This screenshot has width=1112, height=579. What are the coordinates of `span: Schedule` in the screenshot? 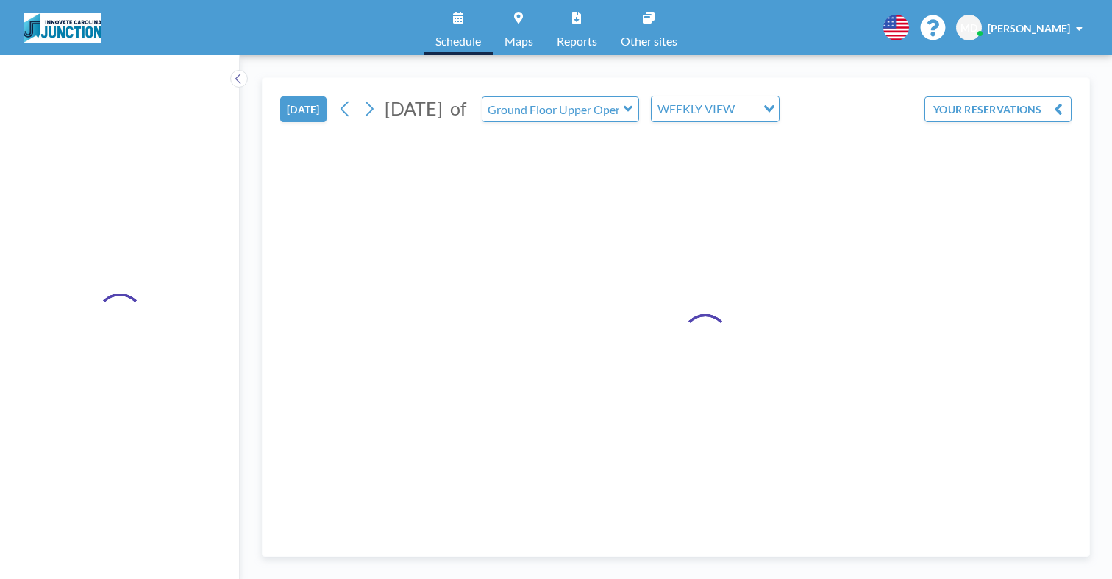 It's located at (458, 41).